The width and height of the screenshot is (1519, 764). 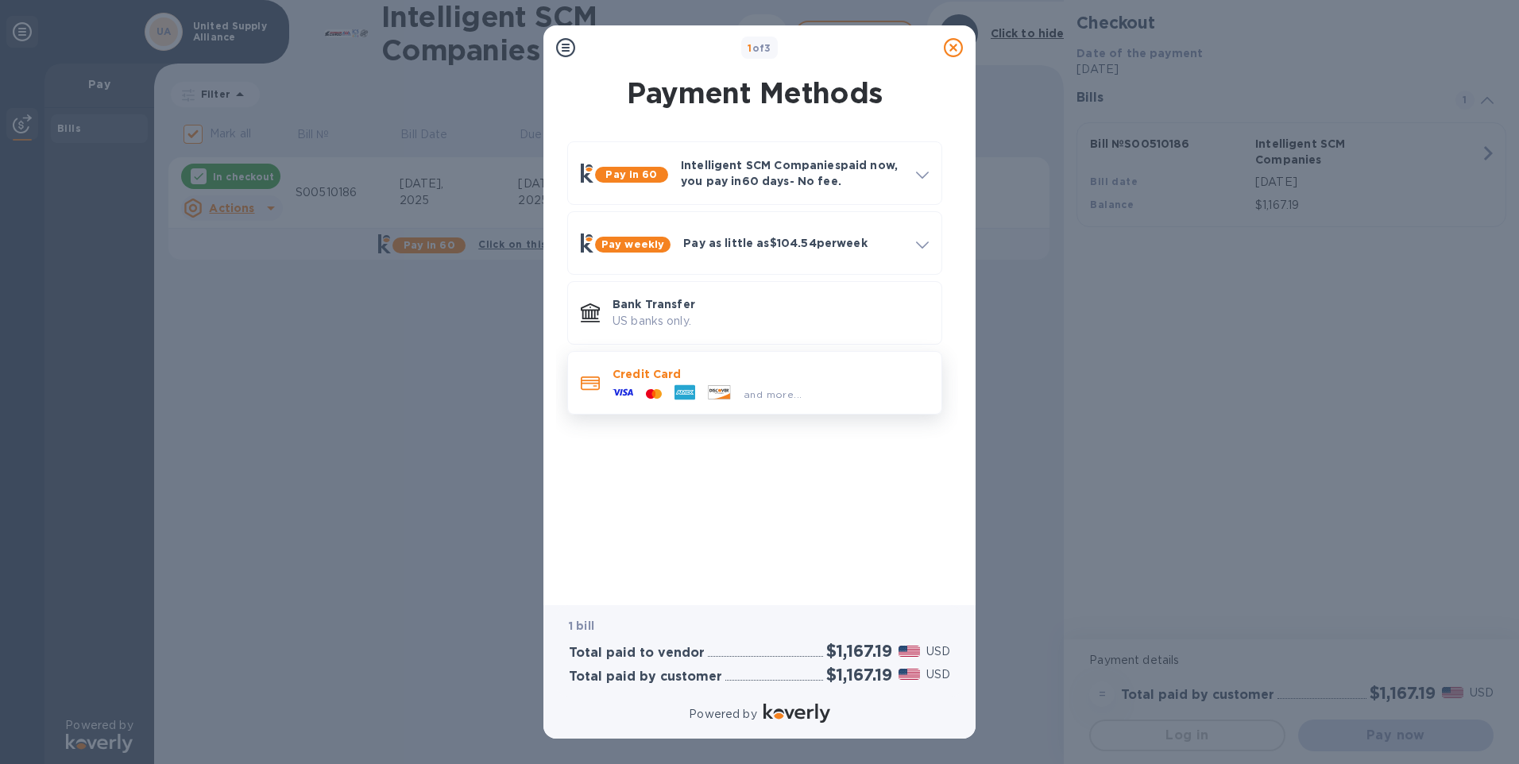 I want to click on p: Pay as little as $104.54 per week, so click(x=793, y=243).